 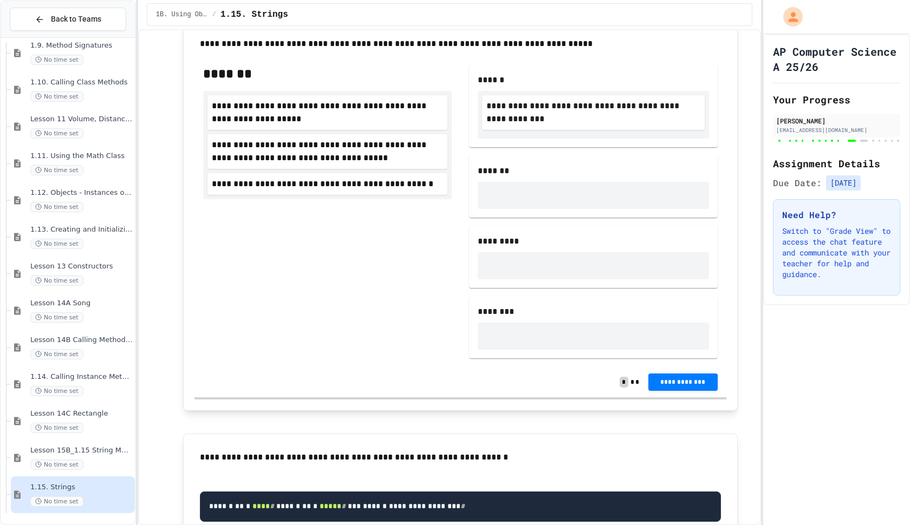 I want to click on span: Lesson 14B Calling Methods with Parameters, so click(x=81, y=340).